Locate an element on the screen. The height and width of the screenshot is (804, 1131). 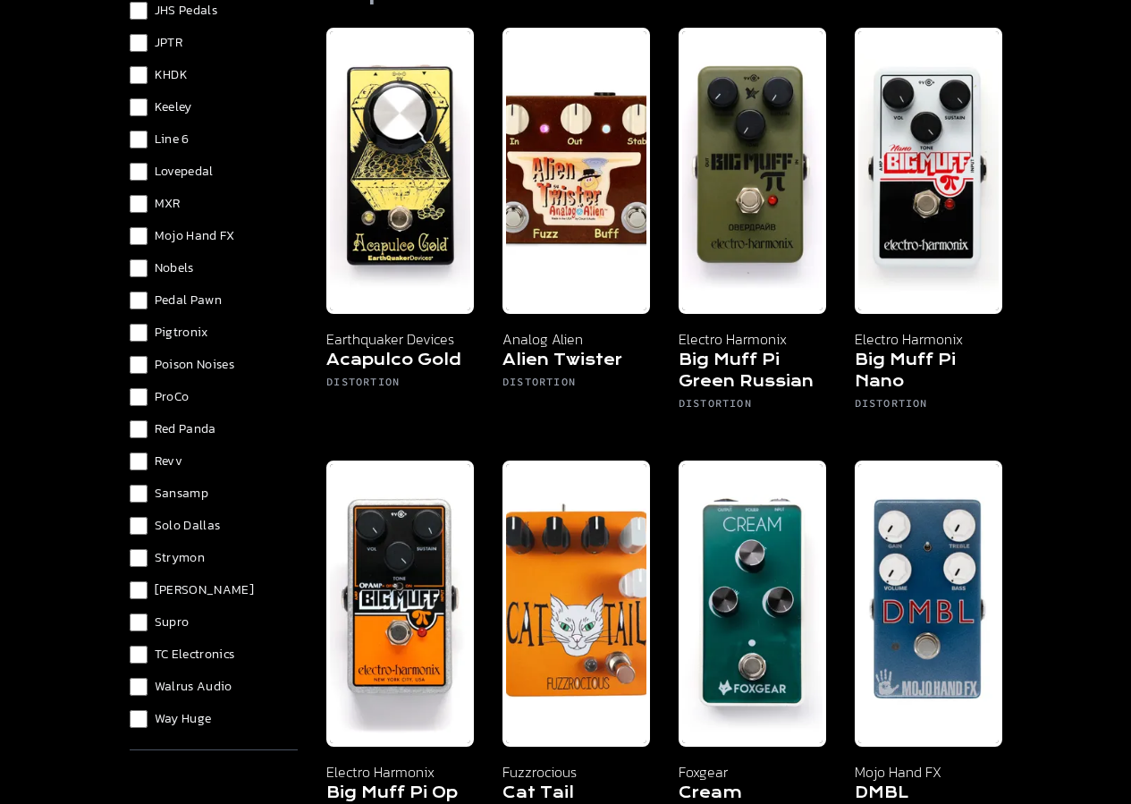
span: Nobels is located at coordinates (174, 268).